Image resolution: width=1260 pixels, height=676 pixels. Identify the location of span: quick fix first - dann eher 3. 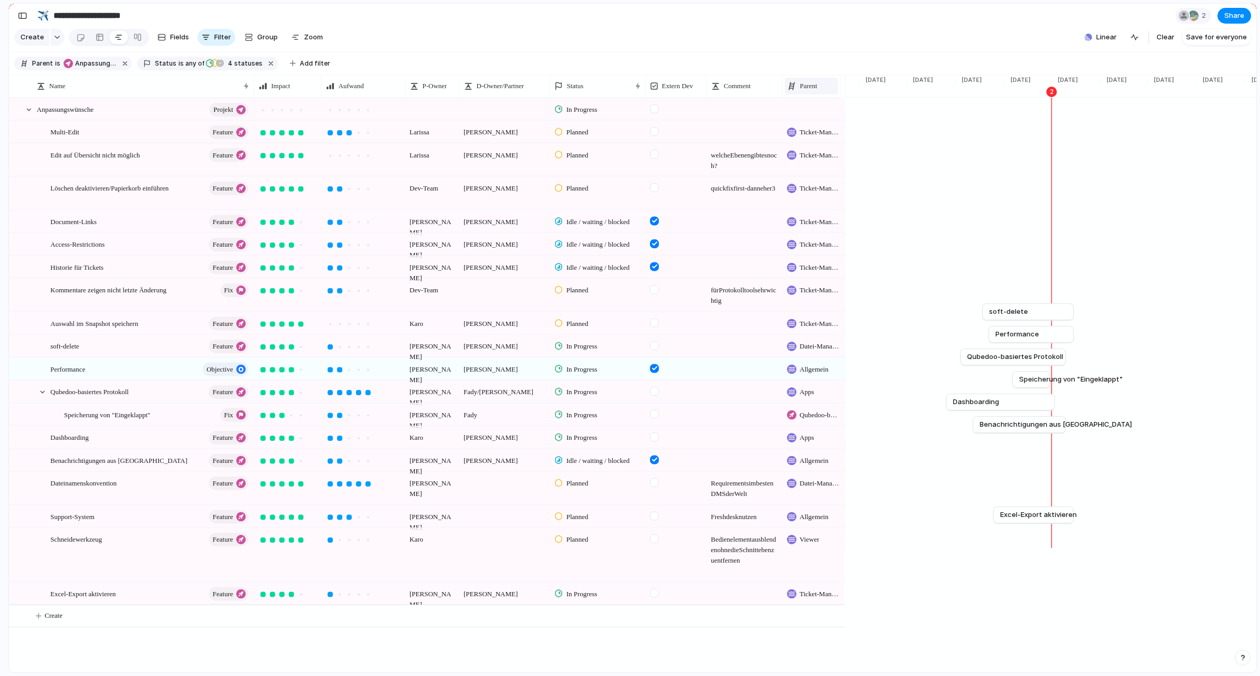
(744, 185).